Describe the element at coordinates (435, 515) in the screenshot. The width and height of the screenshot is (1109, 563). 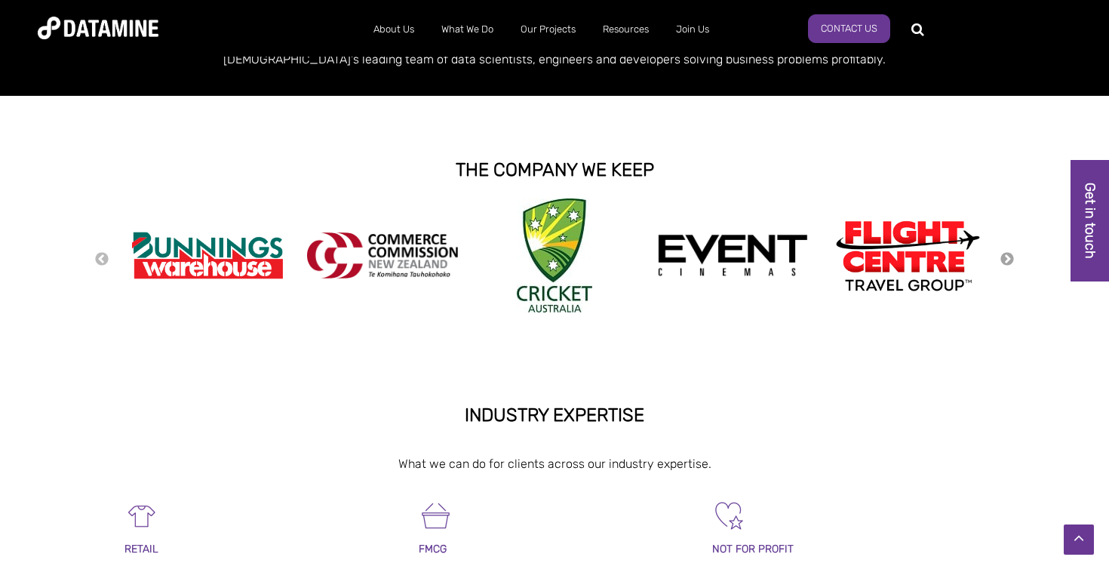
I see `img: FMCG` at that location.